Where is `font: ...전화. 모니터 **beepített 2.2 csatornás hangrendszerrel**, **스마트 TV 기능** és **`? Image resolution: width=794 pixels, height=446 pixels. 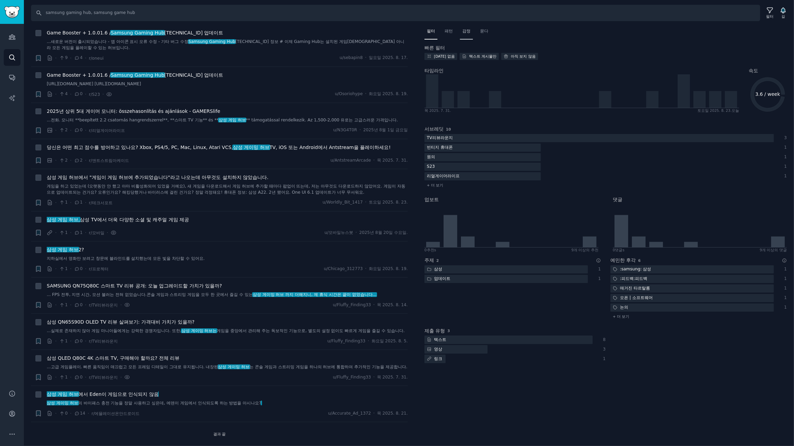 font: ...전화. 모니터 **beepített 2.2 csatornás hangrendszerrel**, **스마트 TV 기능** és ** is located at coordinates (133, 120).